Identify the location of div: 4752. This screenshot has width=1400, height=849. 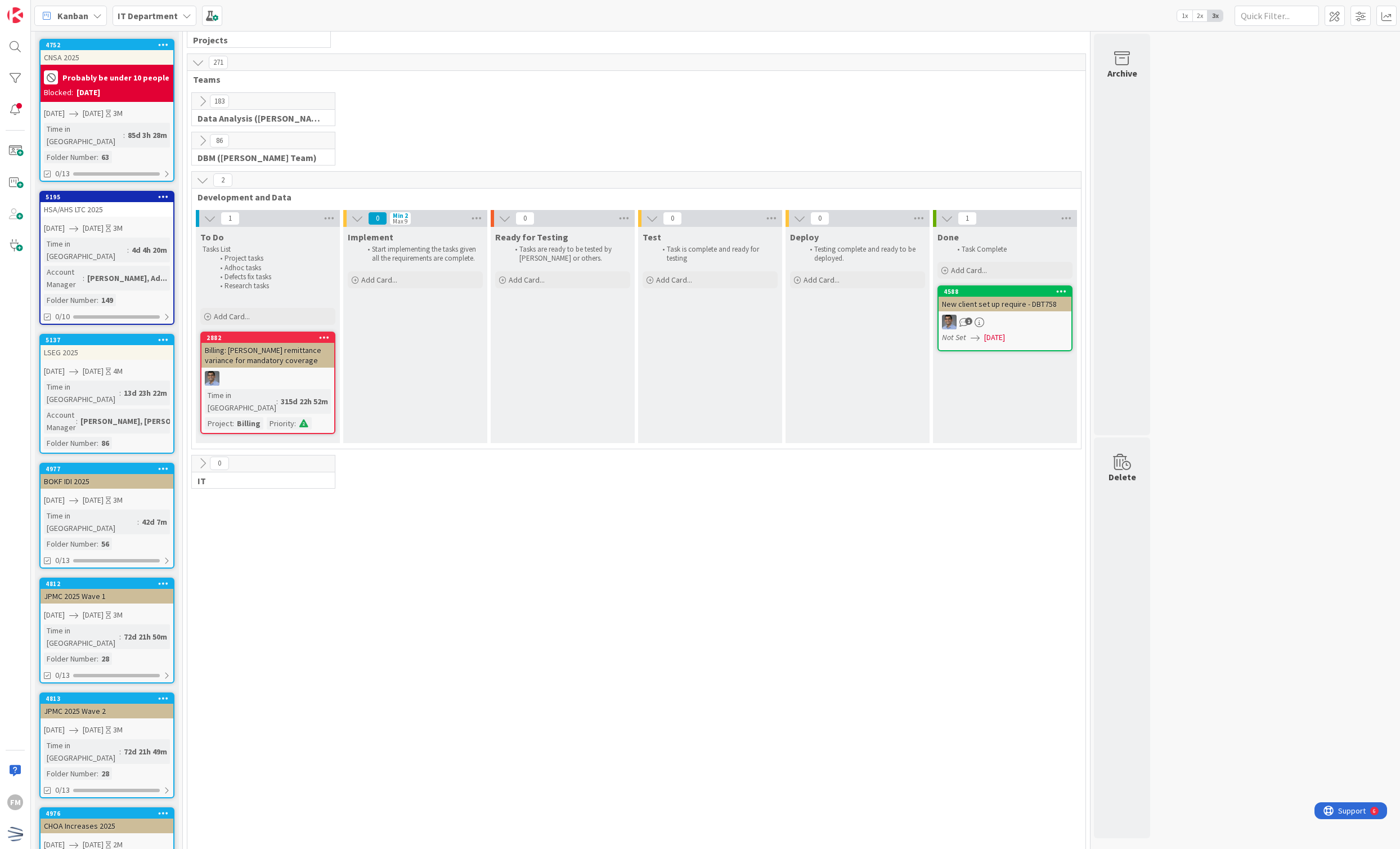
(109, 45).